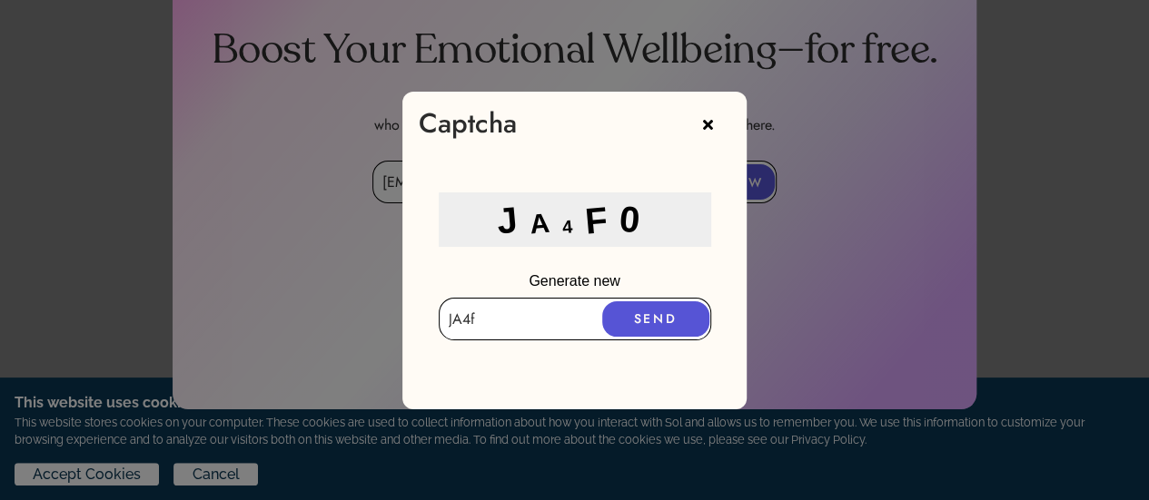 This screenshot has width=1149, height=500. Describe the element at coordinates (656, 319) in the screenshot. I see `button: SEND` at that location.